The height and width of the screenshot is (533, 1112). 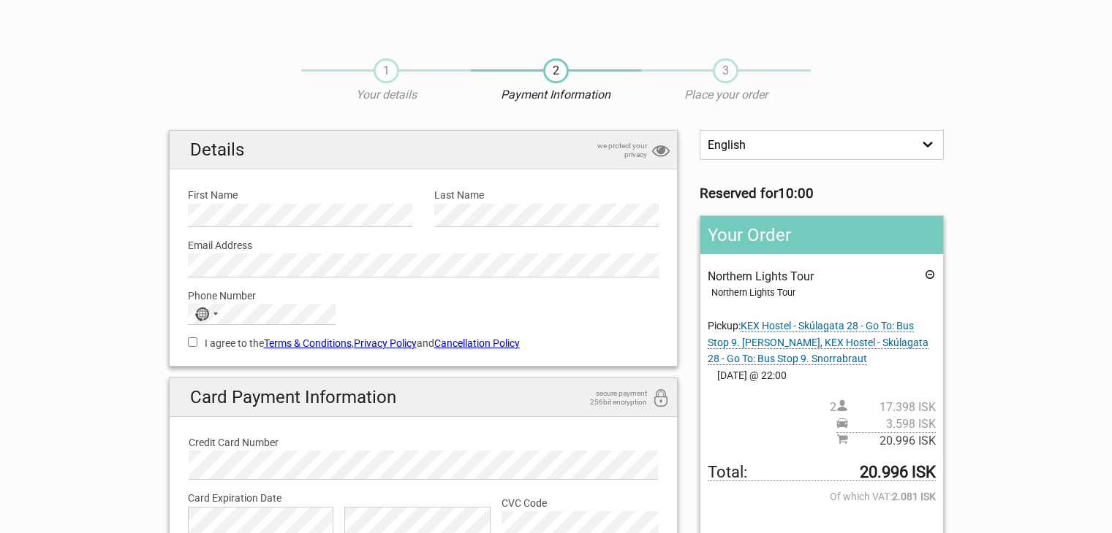 What do you see at coordinates (385, 343) in the screenshot?
I see `a: Privacy Policy` at bounding box center [385, 343].